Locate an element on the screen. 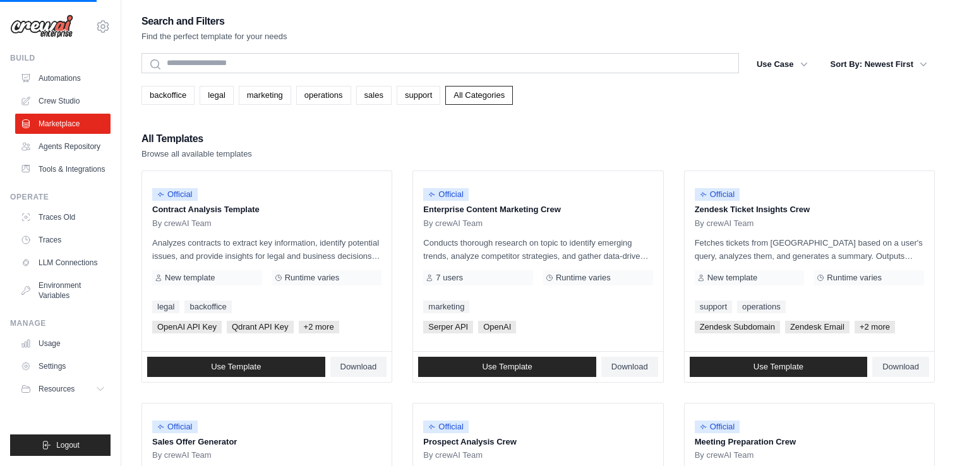  p: Prospect Analysis Crew is located at coordinates (538, 442).